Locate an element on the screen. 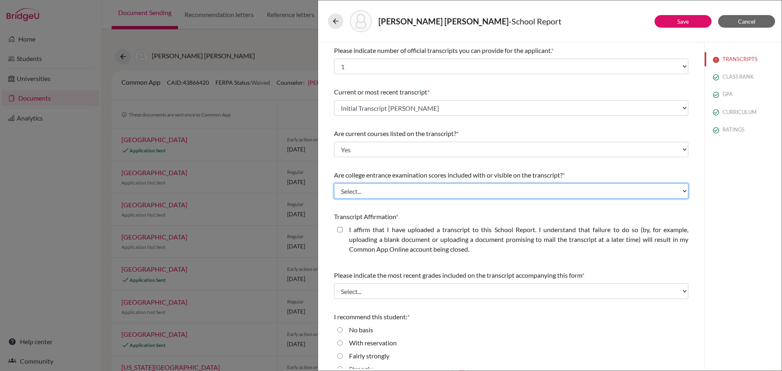 This screenshot has width=782, height=371. span: Please indicate the most recent grades included on the transcript accompanying this form is located at coordinates (458, 275).